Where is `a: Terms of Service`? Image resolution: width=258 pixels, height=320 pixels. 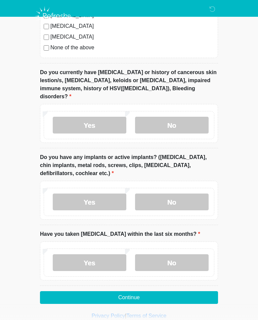
a: Terms of Service is located at coordinates (146, 316).